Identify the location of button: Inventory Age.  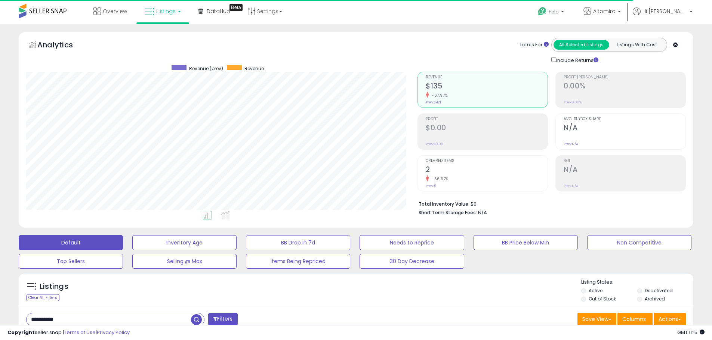
(184, 243).